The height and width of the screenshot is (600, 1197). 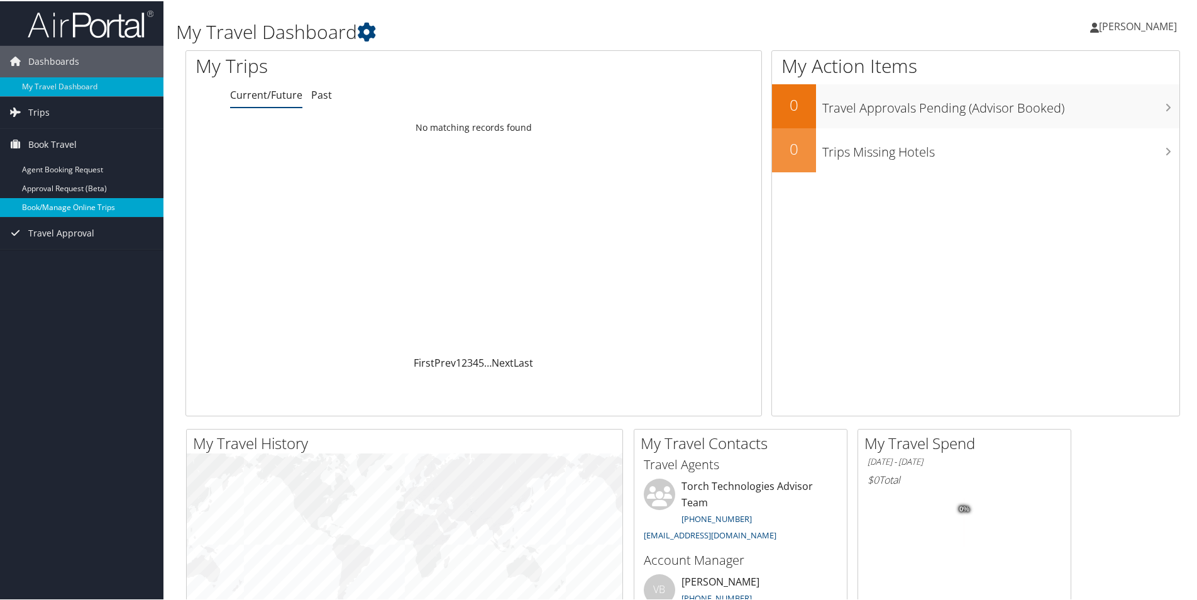 What do you see at coordinates (61, 232) in the screenshot?
I see `span: Travel Approval` at bounding box center [61, 232].